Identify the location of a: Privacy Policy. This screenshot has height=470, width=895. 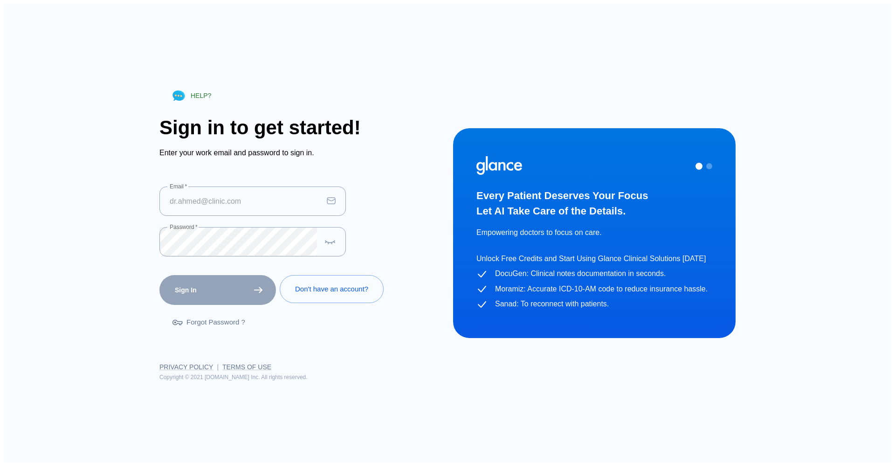
(186, 367).